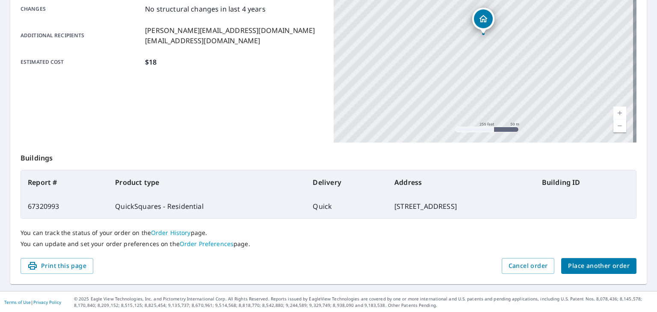 This screenshot has height=312, width=657. I want to click on button: Cancel order, so click(528, 265).